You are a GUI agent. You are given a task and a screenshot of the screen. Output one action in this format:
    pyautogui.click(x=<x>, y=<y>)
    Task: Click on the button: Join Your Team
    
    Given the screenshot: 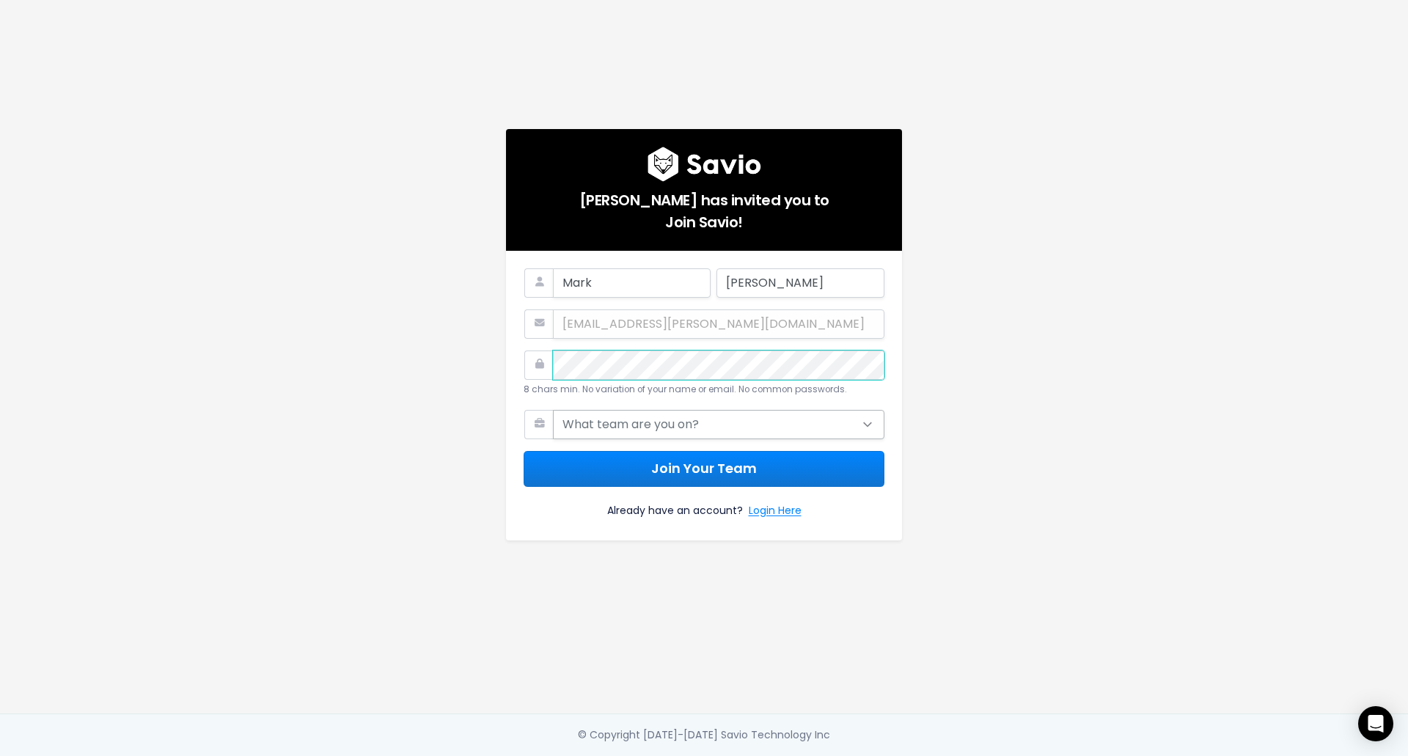 What is the action you would take?
    pyautogui.click(x=704, y=468)
    